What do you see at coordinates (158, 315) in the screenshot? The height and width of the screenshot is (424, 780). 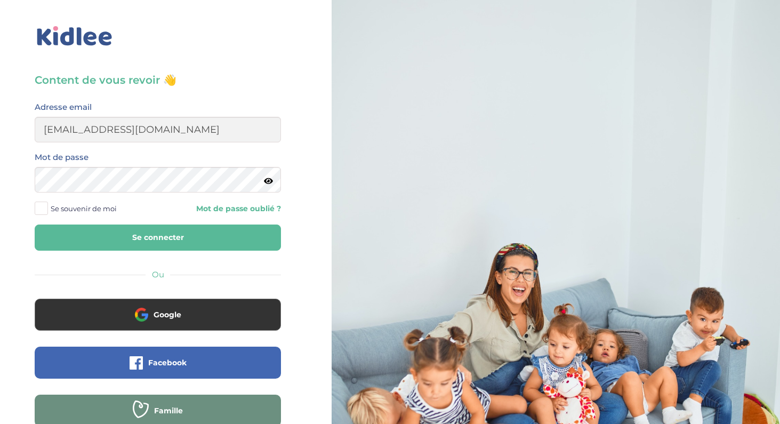 I see `button: Google` at bounding box center [158, 315].